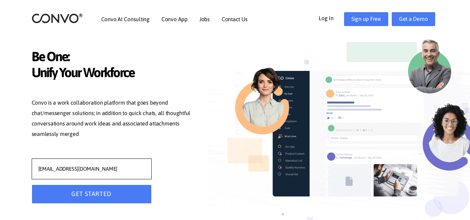  Describe the element at coordinates (331, 18) in the screenshot. I see `a: Log In` at that location.